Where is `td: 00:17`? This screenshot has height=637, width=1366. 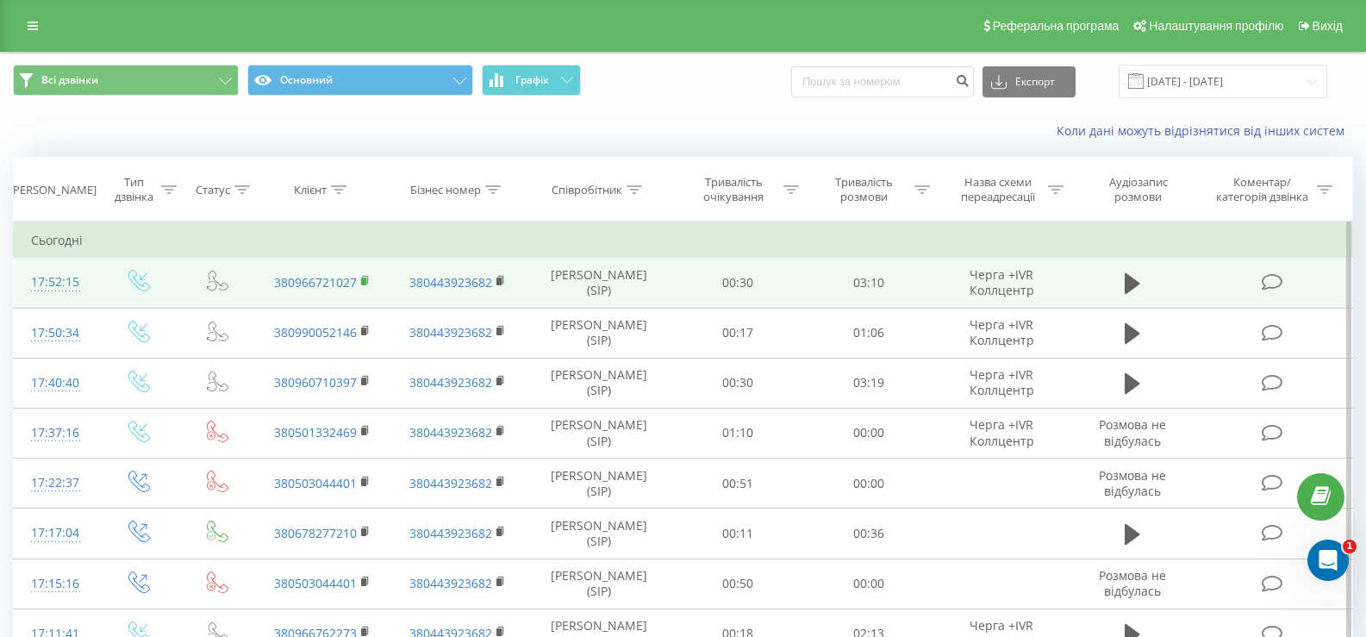 td: 00:17 is located at coordinates (738, 333).